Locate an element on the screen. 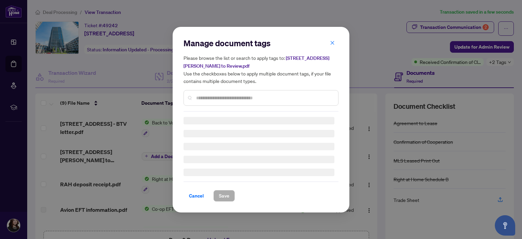 This screenshot has height=239, width=522. span: close is located at coordinates (333, 43).